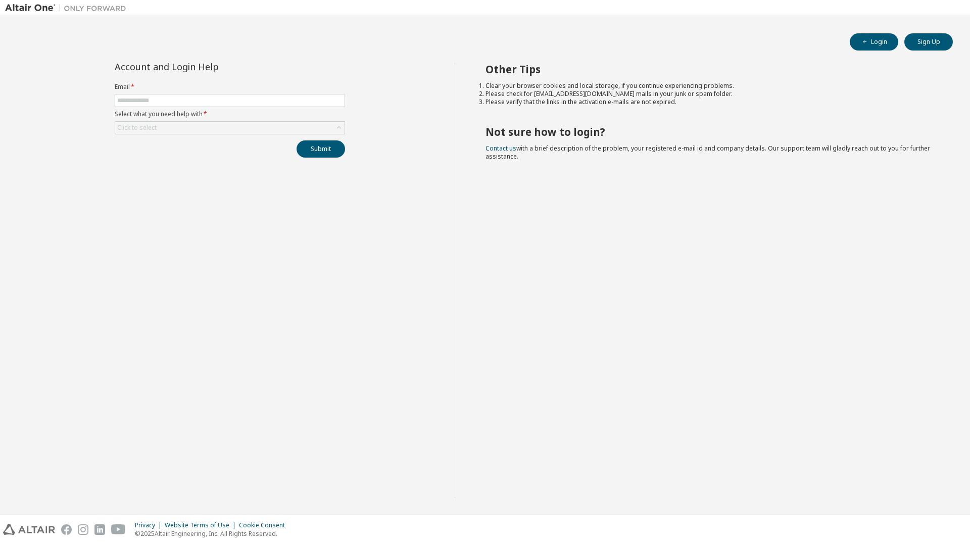 The width and height of the screenshot is (970, 544). I want to click on h2: Other Tips, so click(710, 69).